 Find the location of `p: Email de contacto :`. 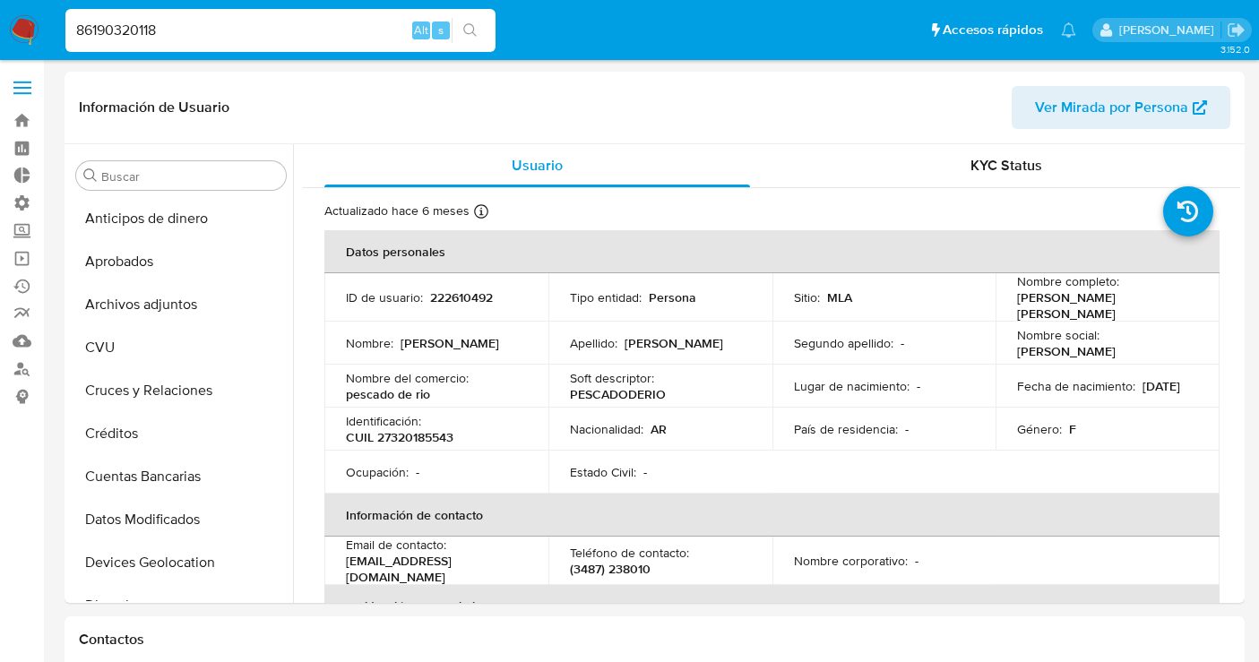

p: Email de contacto : is located at coordinates (396, 545).